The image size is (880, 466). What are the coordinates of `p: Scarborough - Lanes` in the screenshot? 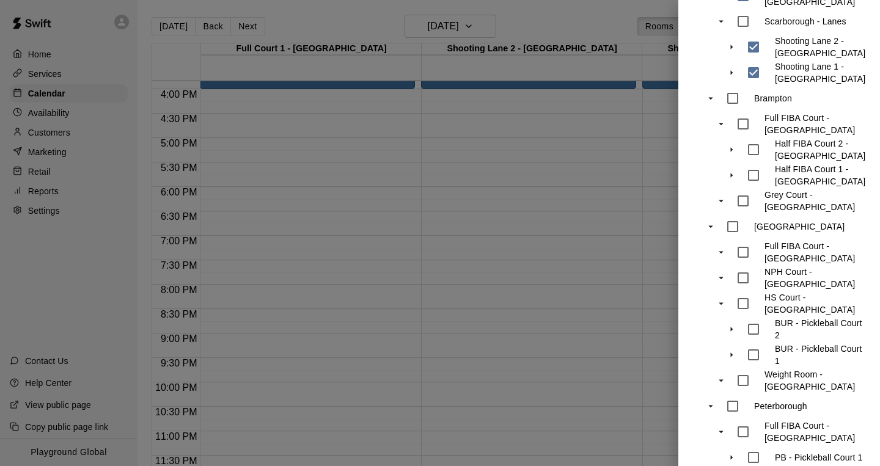 It's located at (805, 21).